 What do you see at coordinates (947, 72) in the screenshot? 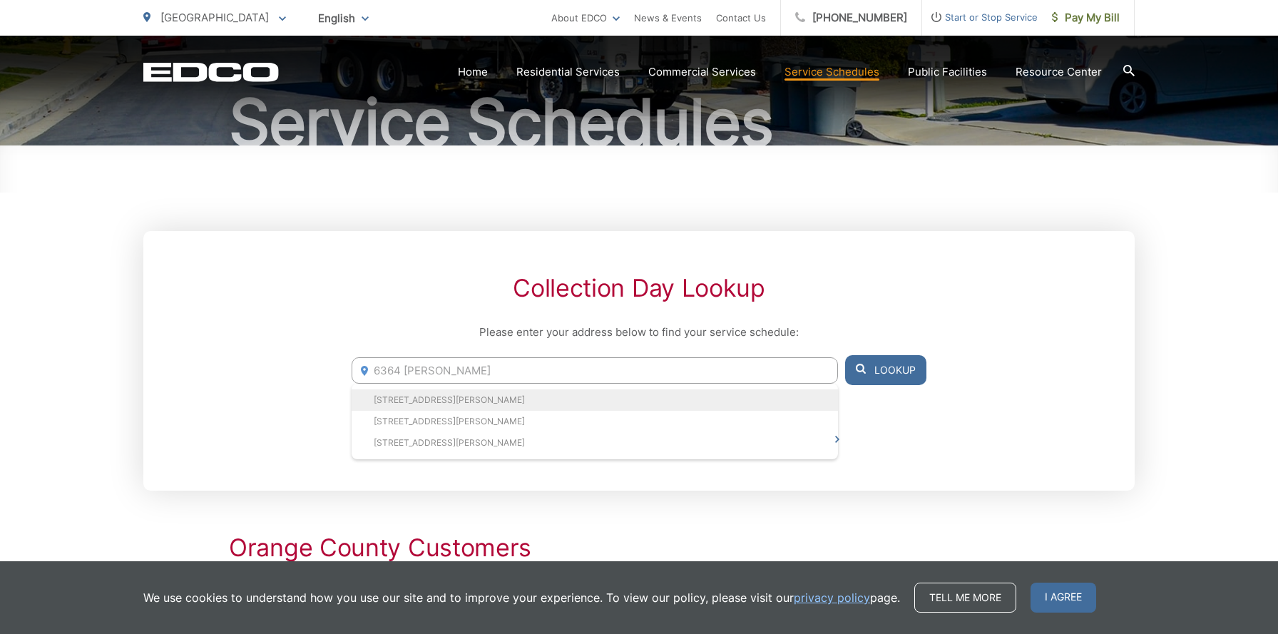
I see `a: Public Facilities` at bounding box center [947, 72].